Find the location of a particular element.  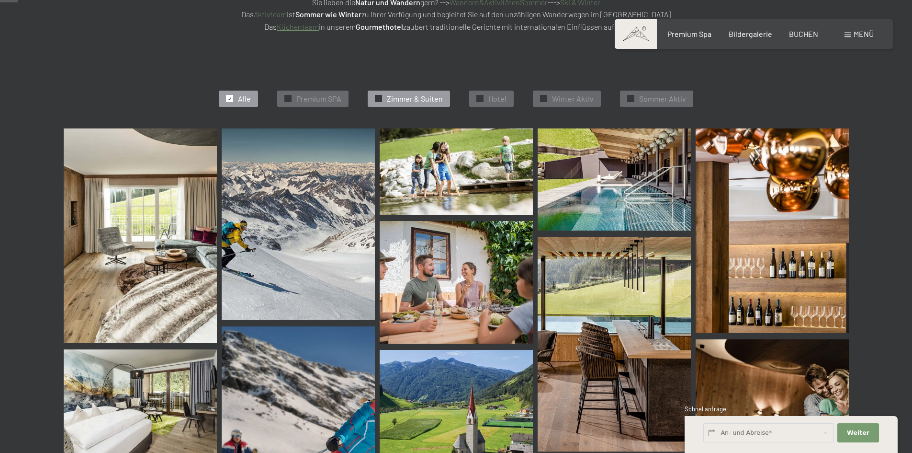

span: Bildergalerie is located at coordinates (750, 34).